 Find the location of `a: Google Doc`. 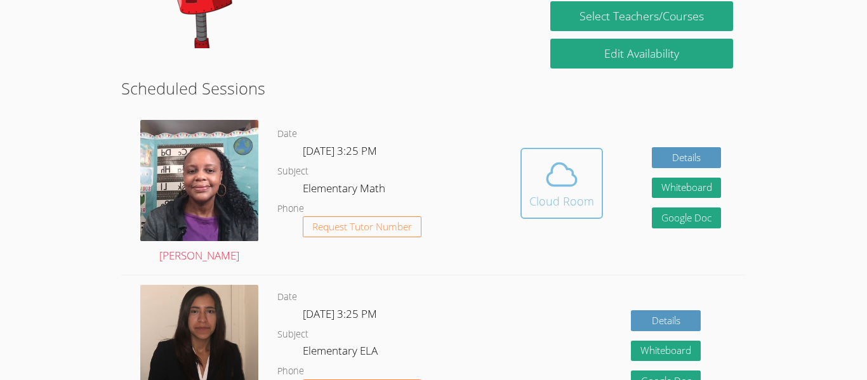

a: Google Doc is located at coordinates (686, 218).